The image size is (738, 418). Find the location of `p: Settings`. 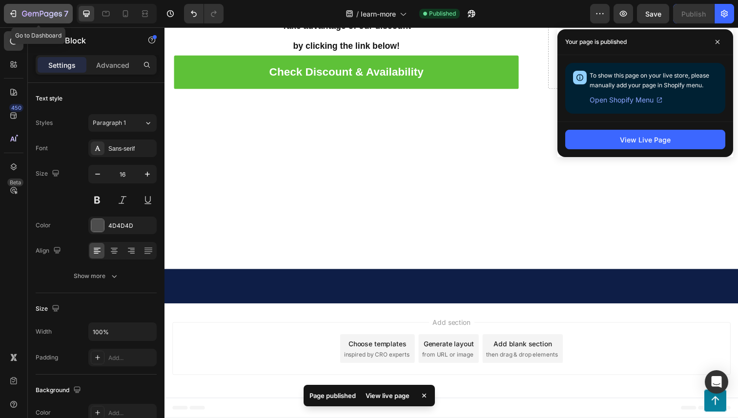

p: Settings is located at coordinates (62, 65).